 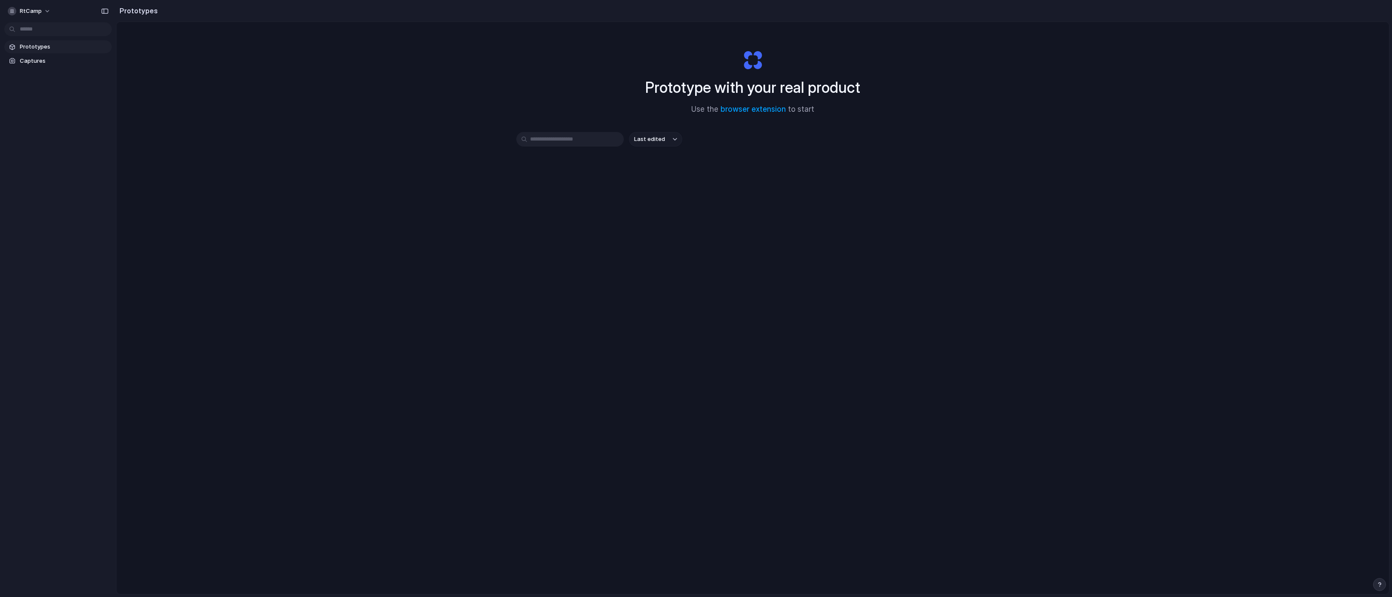 I want to click on h1: Prototype with your real product, so click(x=753, y=87).